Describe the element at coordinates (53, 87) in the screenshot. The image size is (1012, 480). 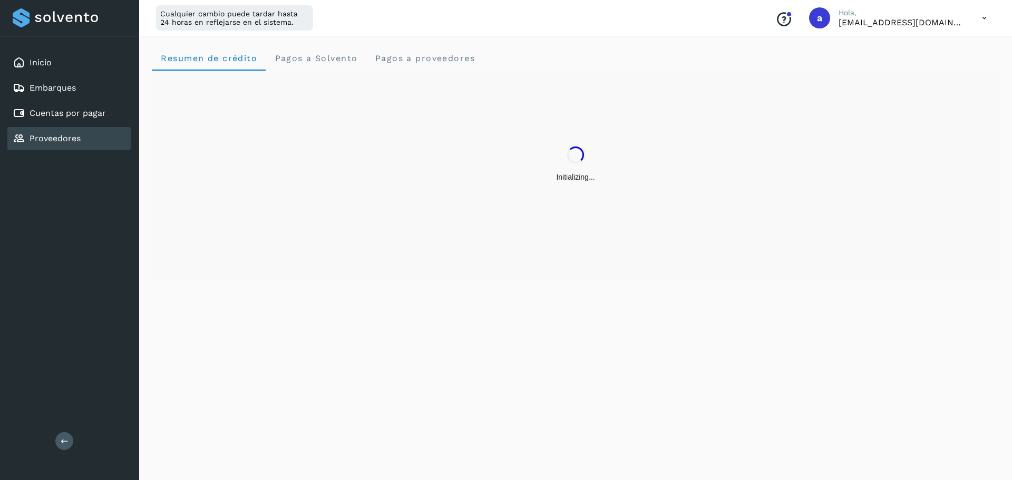
I see `a: Embarques` at that location.